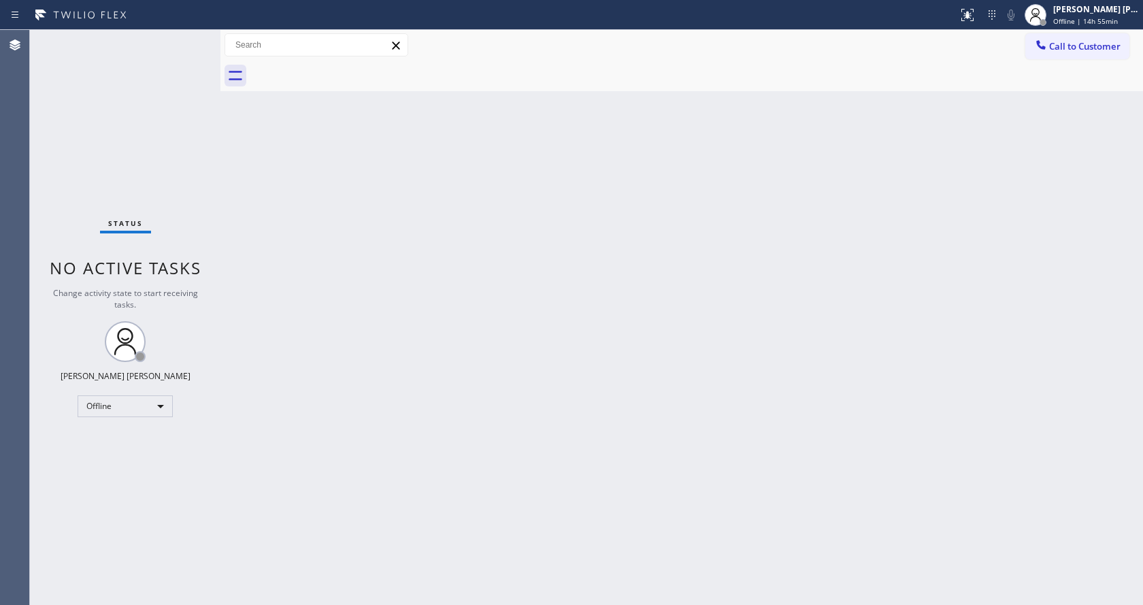 The height and width of the screenshot is (605, 1143). What do you see at coordinates (1084, 46) in the screenshot?
I see `span: Call to Customer` at bounding box center [1084, 46].